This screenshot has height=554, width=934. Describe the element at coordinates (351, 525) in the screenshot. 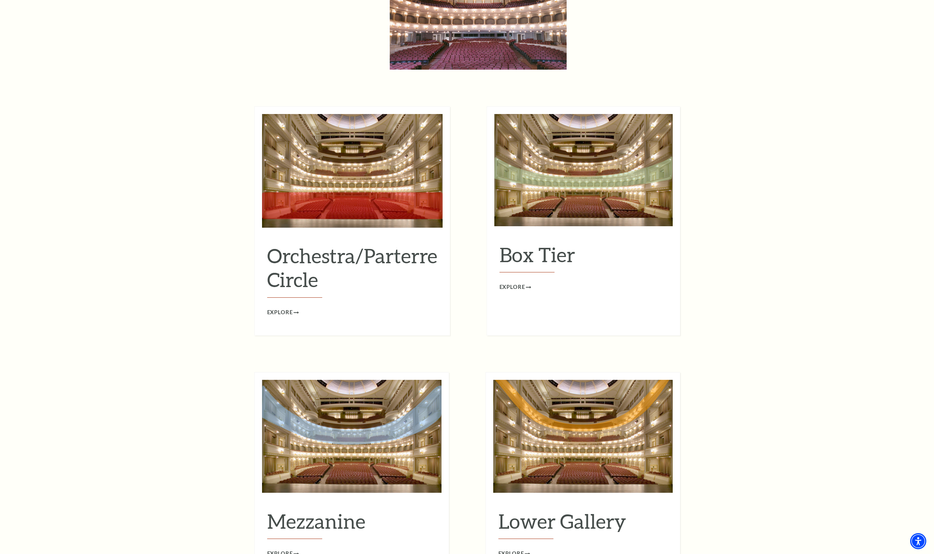

I see `h2: Mezzanine` at that location.